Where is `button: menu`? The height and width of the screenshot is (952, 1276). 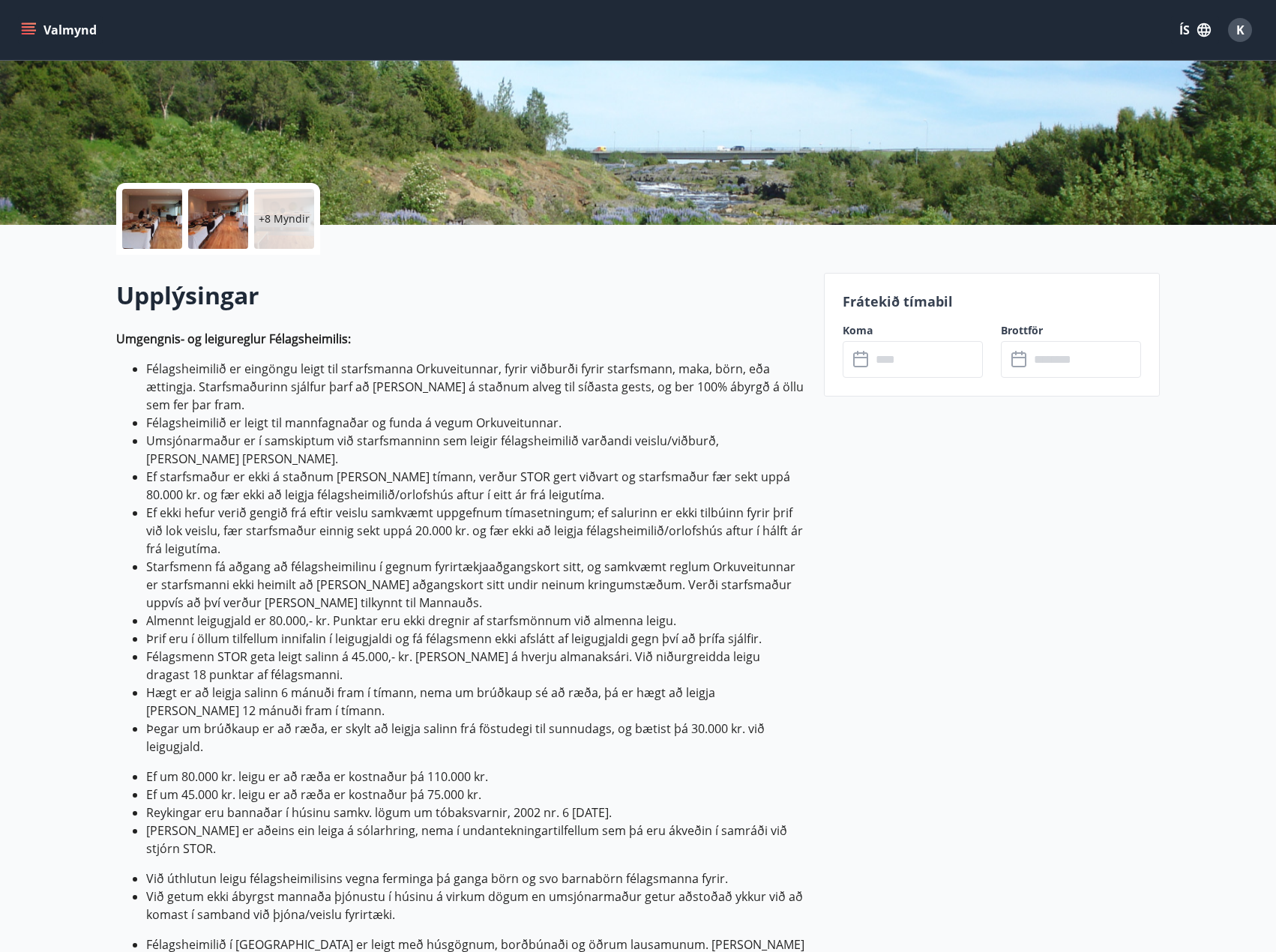 button: menu is located at coordinates (60, 30).